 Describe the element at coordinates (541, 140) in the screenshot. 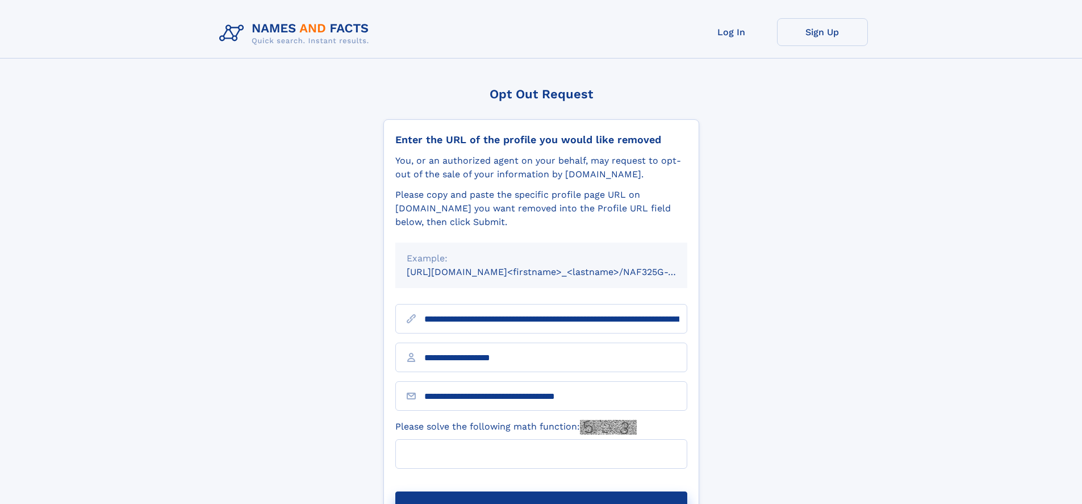

I see `div: Enter the URL of the profile you would like removed` at that location.